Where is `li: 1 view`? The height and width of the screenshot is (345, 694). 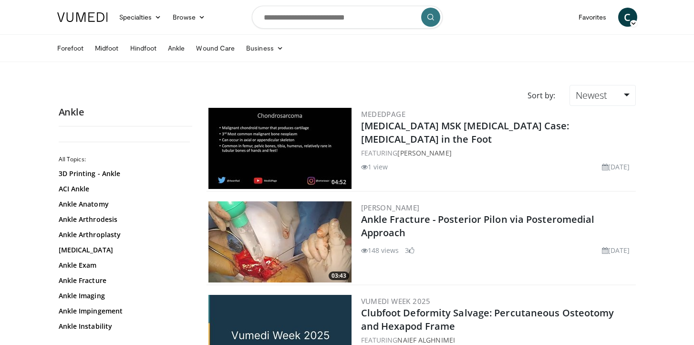
li: 1 view is located at coordinates (375, 167).